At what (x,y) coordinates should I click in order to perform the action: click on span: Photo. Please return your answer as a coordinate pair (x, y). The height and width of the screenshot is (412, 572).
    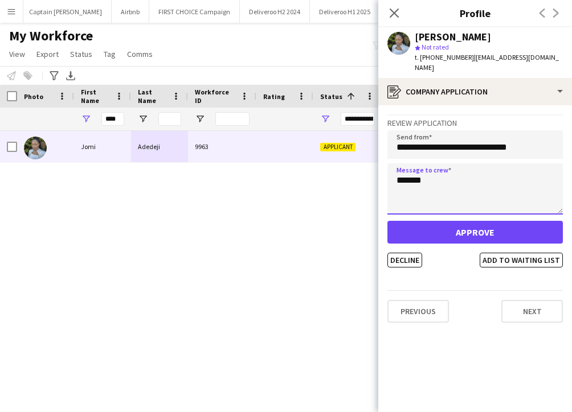
    Looking at the image, I should click on (34, 96).